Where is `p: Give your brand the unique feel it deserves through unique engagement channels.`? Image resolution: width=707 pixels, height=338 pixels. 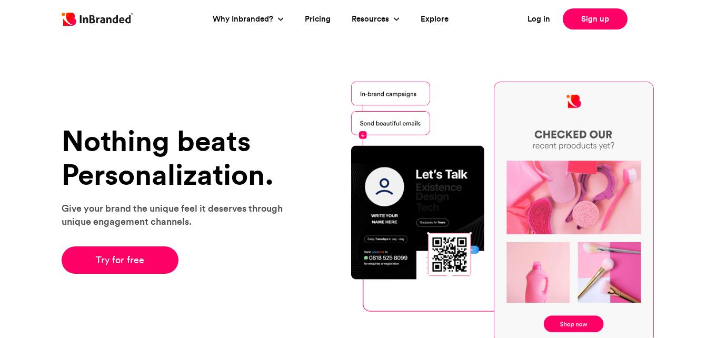 p: Give your brand the unique feel it deserves through unique engagement channels. is located at coordinates (178, 215).